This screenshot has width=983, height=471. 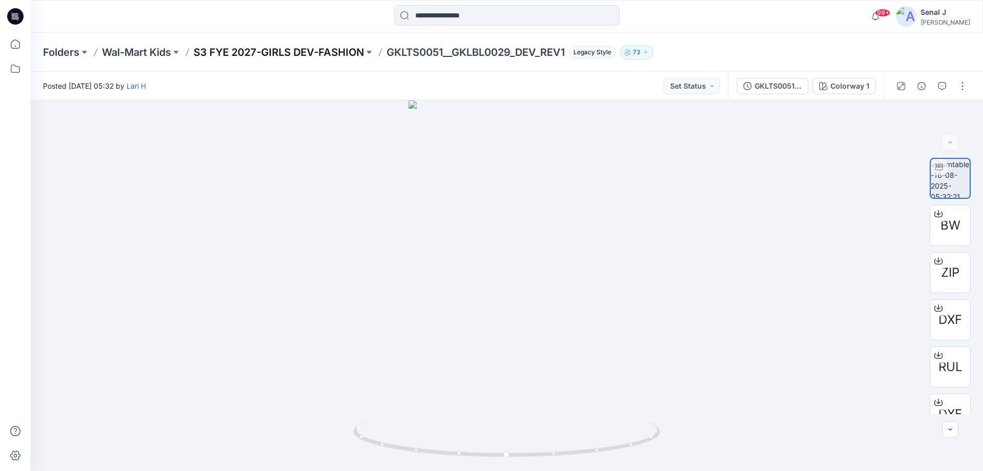 I want to click on p: S3 FYE 2027-GIRLS DEV-FASHION, so click(x=279, y=52).